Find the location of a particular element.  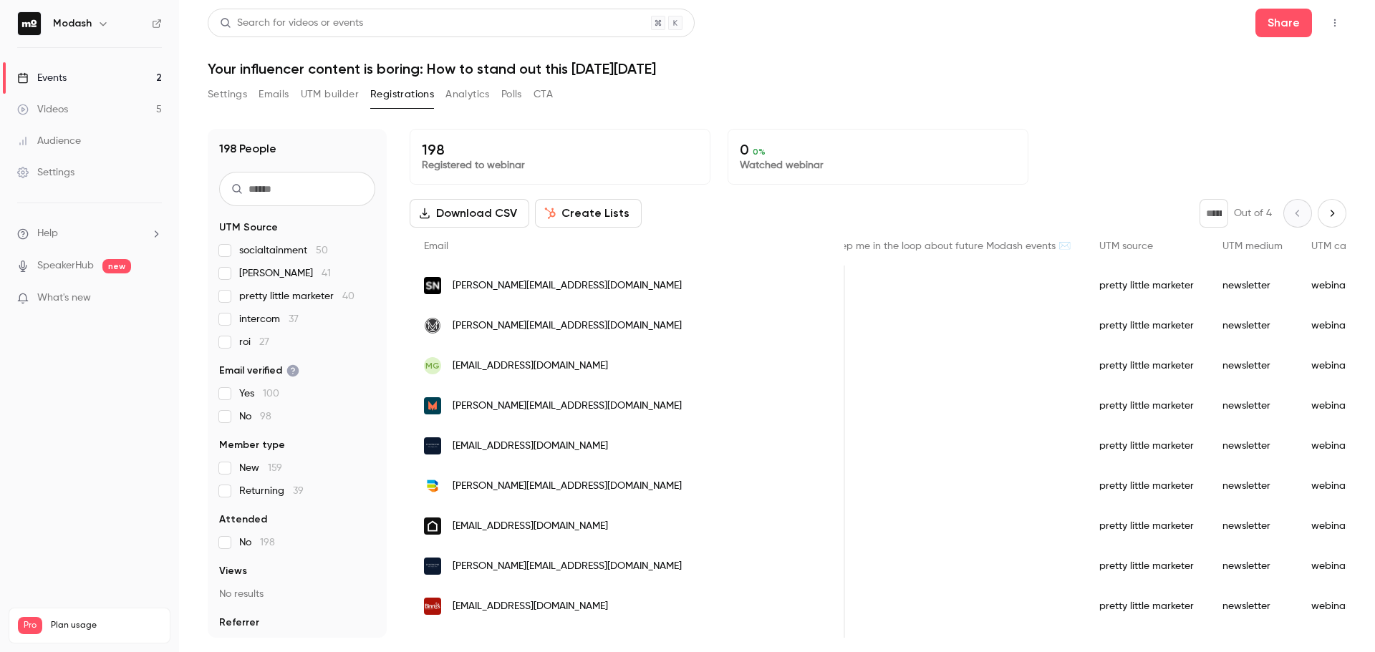

span: roi is located at coordinates (254, 342).